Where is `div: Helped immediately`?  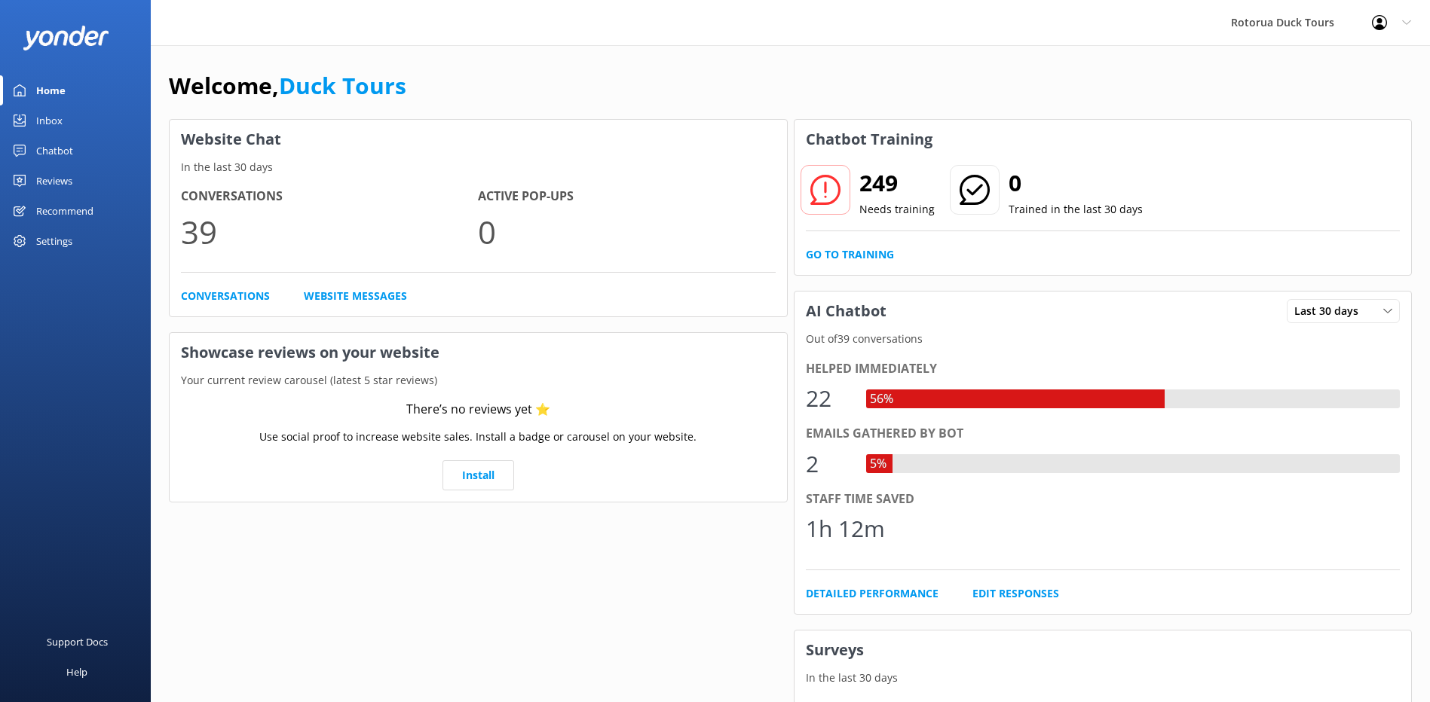 div: Helped immediately is located at coordinates (1103, 369).